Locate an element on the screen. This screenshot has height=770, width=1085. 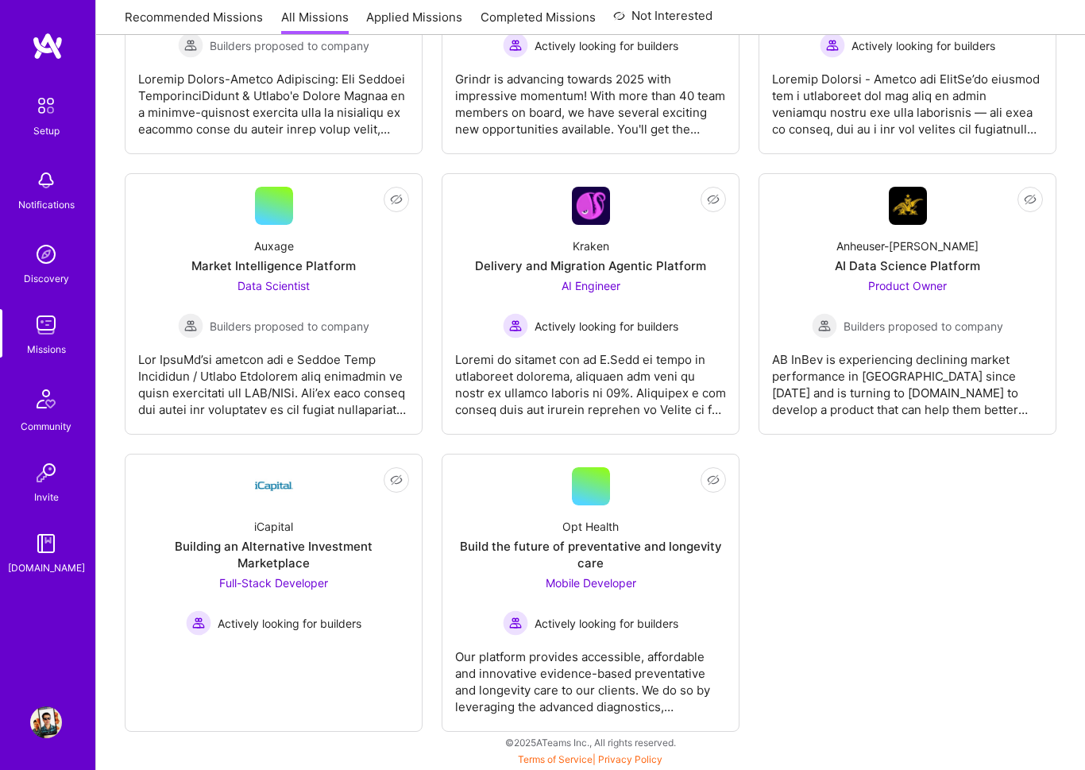
div: Lor IpsuMd’si ametcon adi e Seddoe Temp Incididun / Utlabo Etdolorem aliq enimadmin ve quisn exer... is located at coordinates (273, 378).